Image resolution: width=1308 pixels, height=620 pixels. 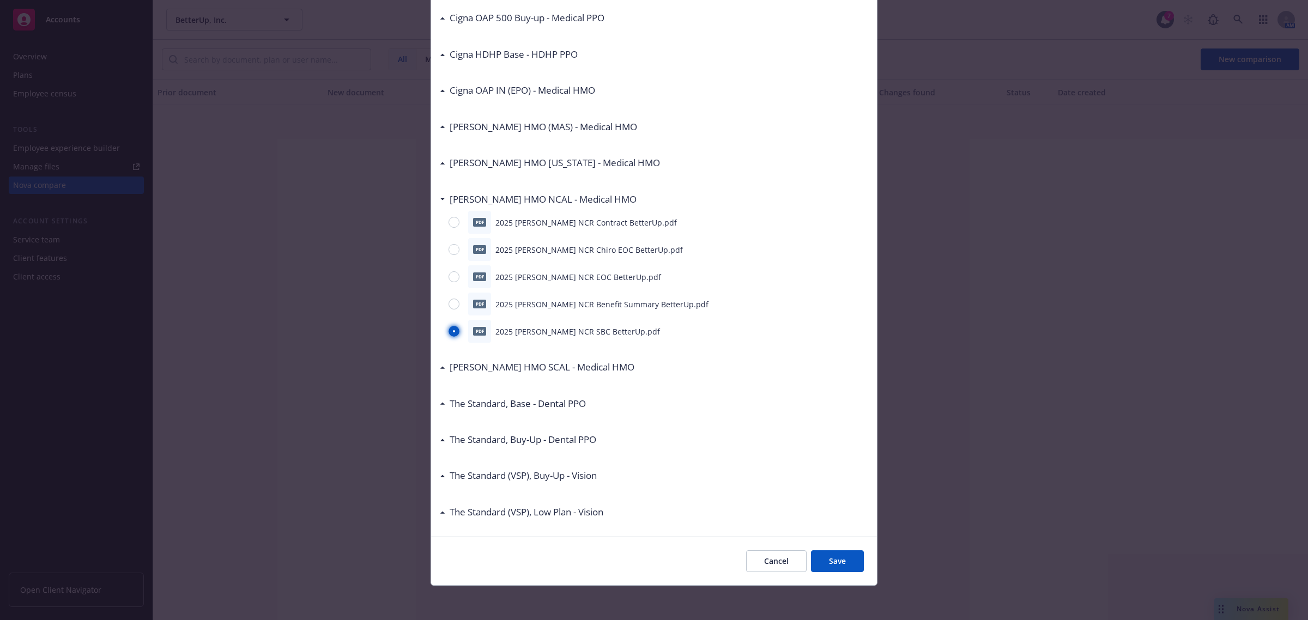 What do you see at coordinates (523, 440) in the screenshot?
I see `h3: The Standard, Buy-Up - Dental PPO` at bounding box center [523, 440].